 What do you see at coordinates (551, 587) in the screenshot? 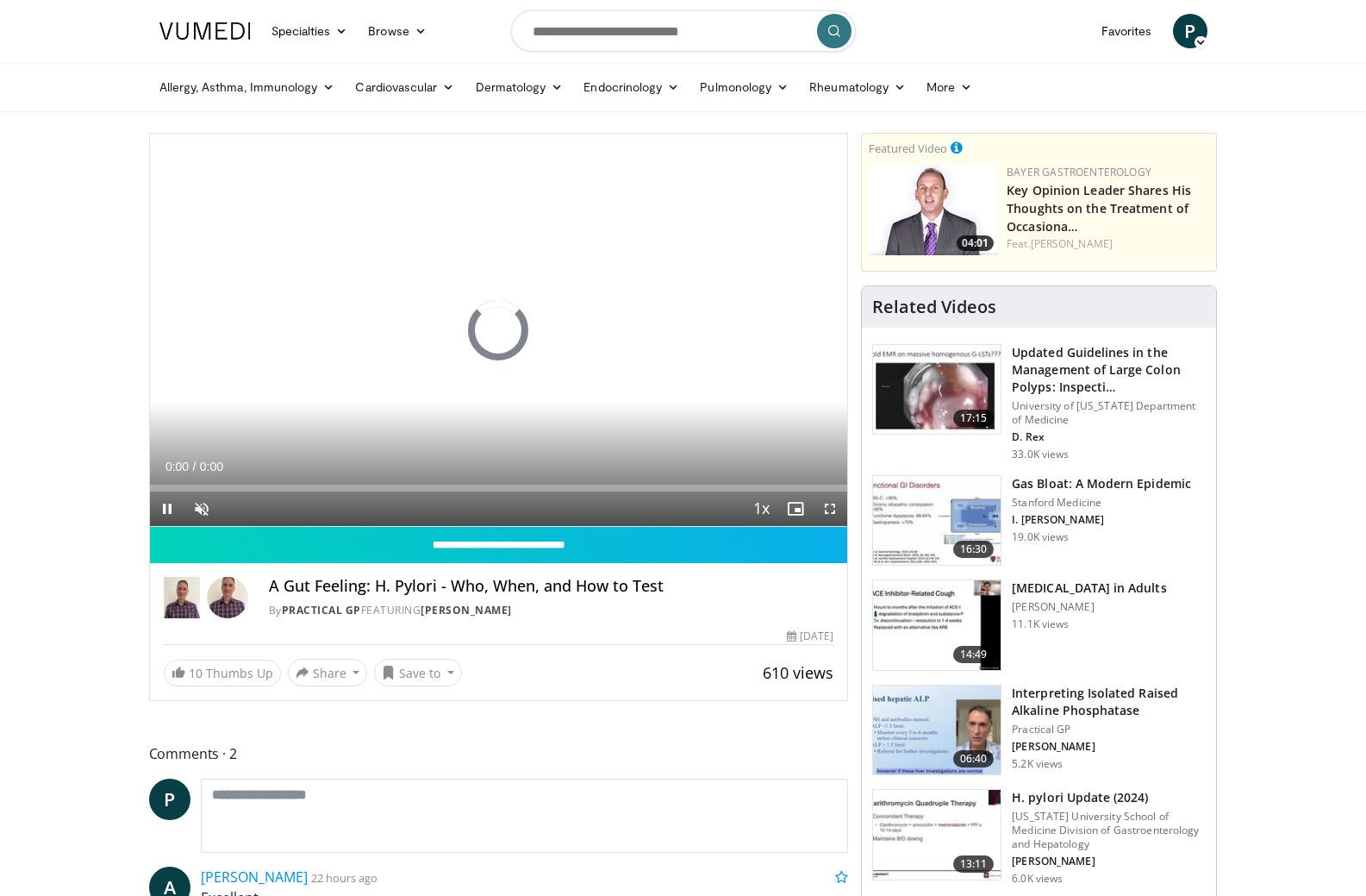
I see `h4: A Gut Feeling: H. Pylori - Who, When, and How to Test` at bounding box center [551, 587].